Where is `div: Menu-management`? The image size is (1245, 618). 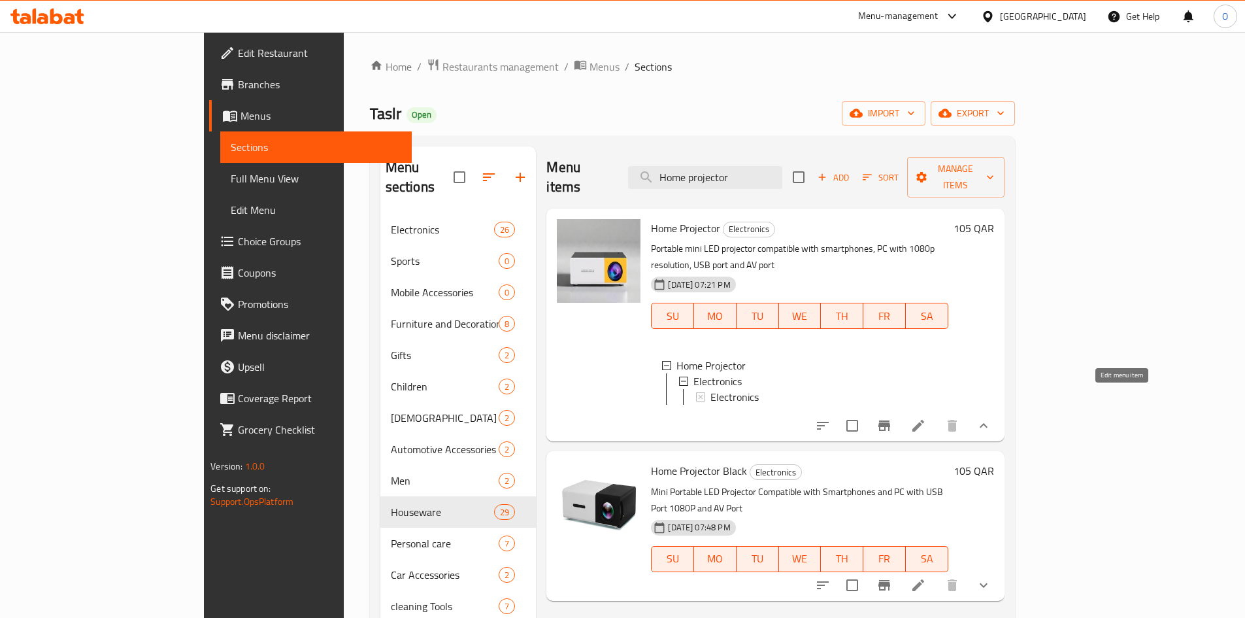
div: Menu-management is located at coordinates (898, 16).